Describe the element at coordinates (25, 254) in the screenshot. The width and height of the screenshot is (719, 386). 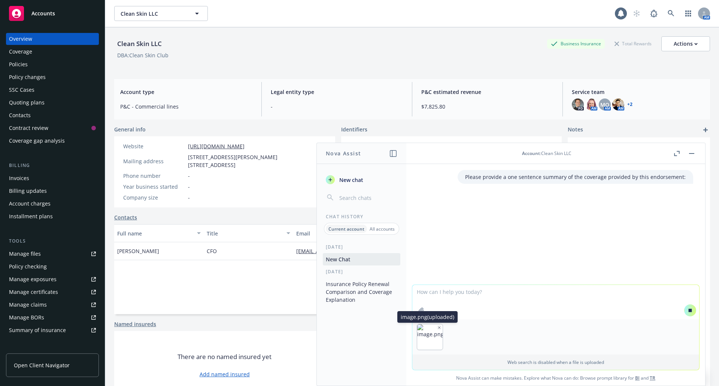
I see `div: Manage files` at that location.